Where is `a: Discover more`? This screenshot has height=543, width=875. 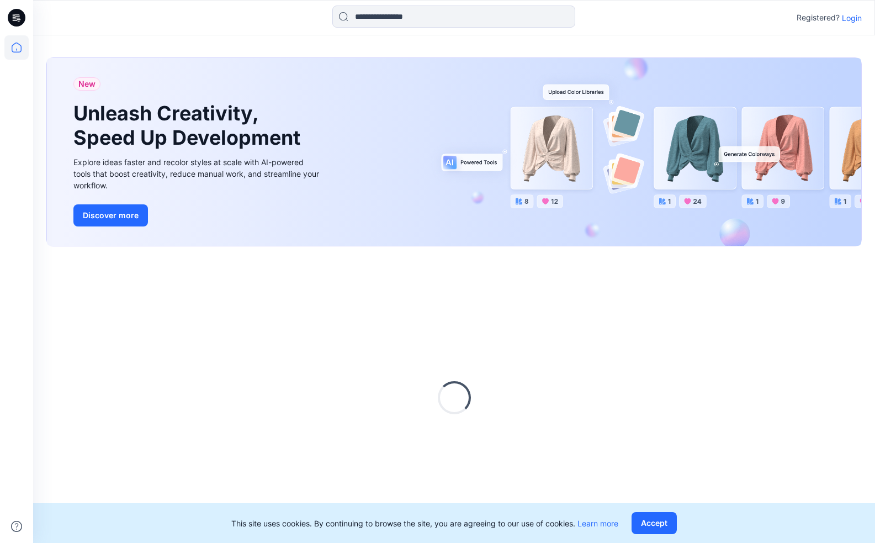 a: Discover more is located at coordinates (198, 215).